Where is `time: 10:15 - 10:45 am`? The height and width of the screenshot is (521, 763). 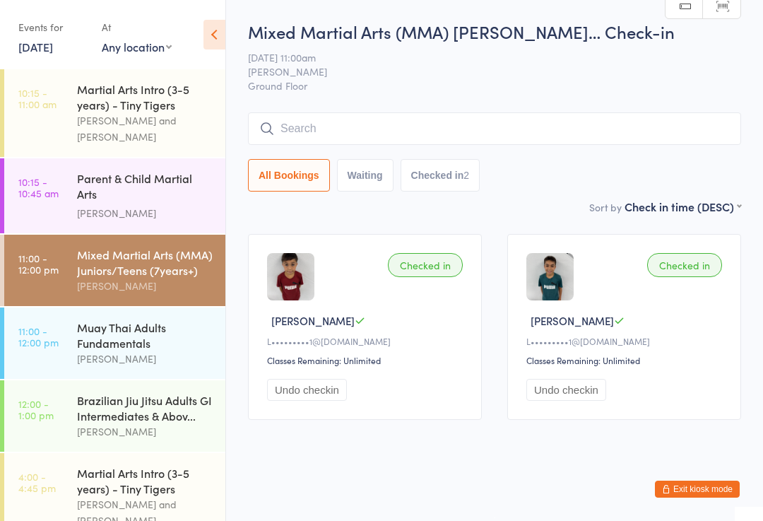 time: 10:15 - 10:45 am is located at coordinates (38, 187).